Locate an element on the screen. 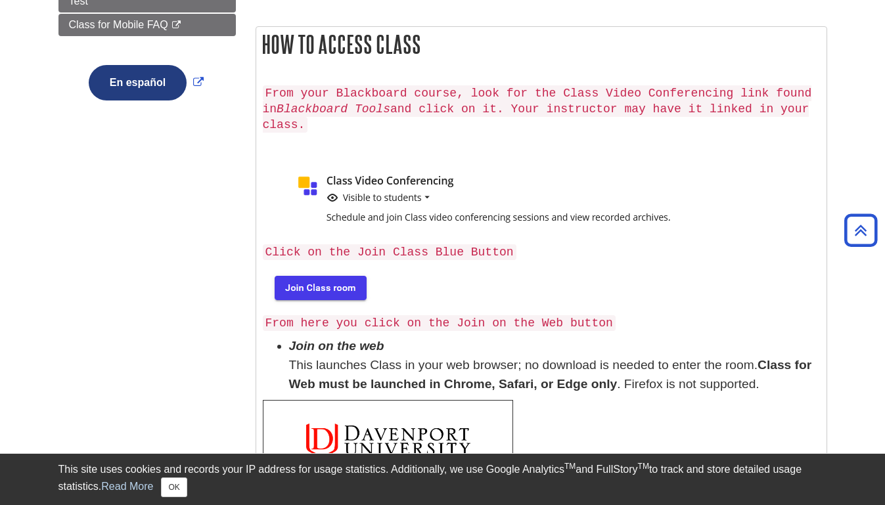 The height and width of the screenshot is (505, 885). div: This site uses cookies and records your IP address for usage statistics. Additionally, we use Goo... is located at coordinates (443, 479).